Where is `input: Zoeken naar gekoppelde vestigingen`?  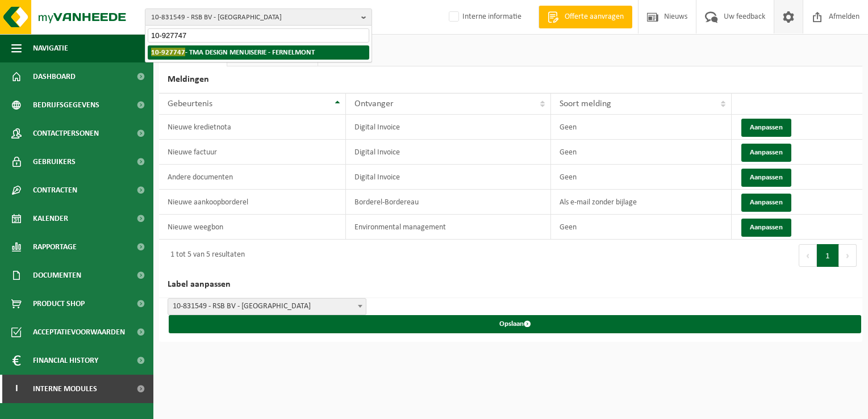
input: Zoeken naar gekoppelde vestigingen is located at coordinates (259, 35).